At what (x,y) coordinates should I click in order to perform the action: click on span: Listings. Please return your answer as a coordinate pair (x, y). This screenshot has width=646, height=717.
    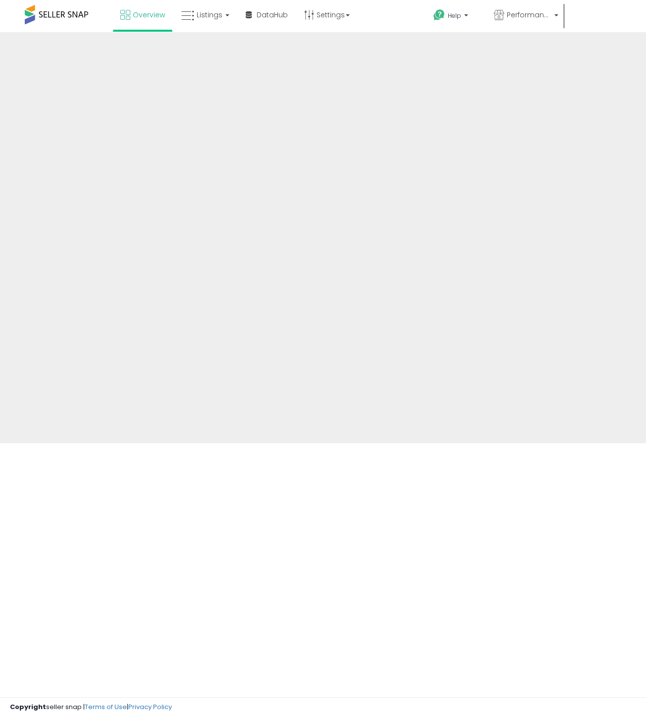
    Looking at the image, I should click on (209, 15).